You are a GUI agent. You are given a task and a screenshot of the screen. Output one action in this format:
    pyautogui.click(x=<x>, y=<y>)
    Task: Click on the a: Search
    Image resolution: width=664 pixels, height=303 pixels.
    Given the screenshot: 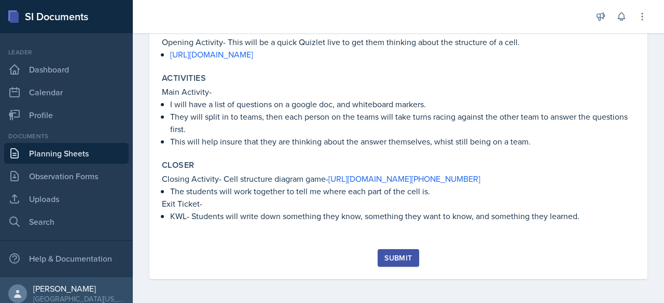 What is the action you would take?
    pyautogui.click(x=66, y=222)
    